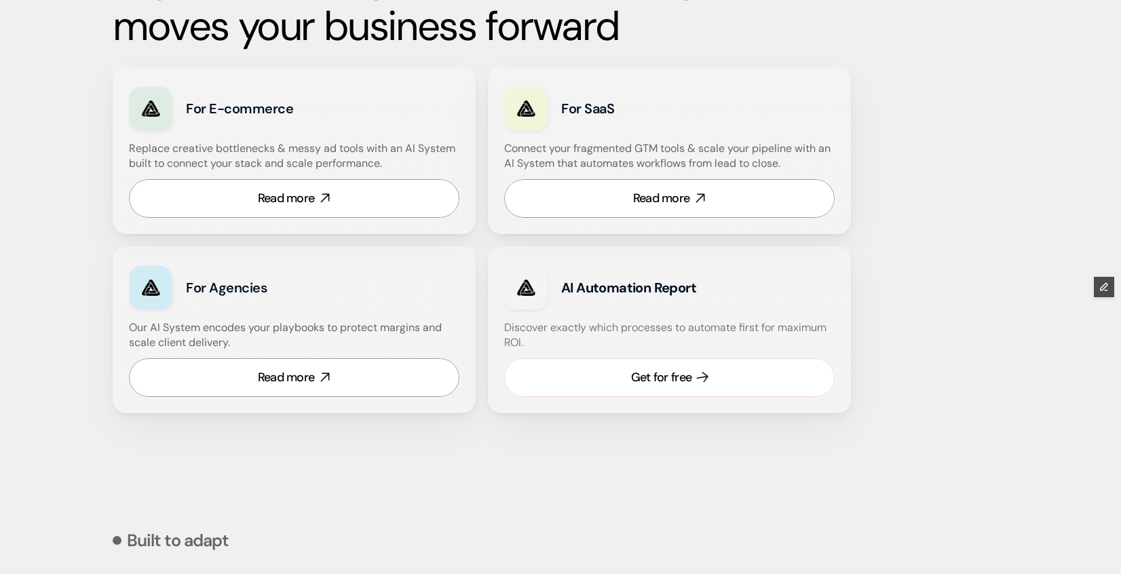  What do you see at coordinates (293, 156) in the screenshot?
I see `h4: Replace creative bottlenecks & messy ad tools with an AI System built to connect your stack and s...` at bounding box center [293, 156].